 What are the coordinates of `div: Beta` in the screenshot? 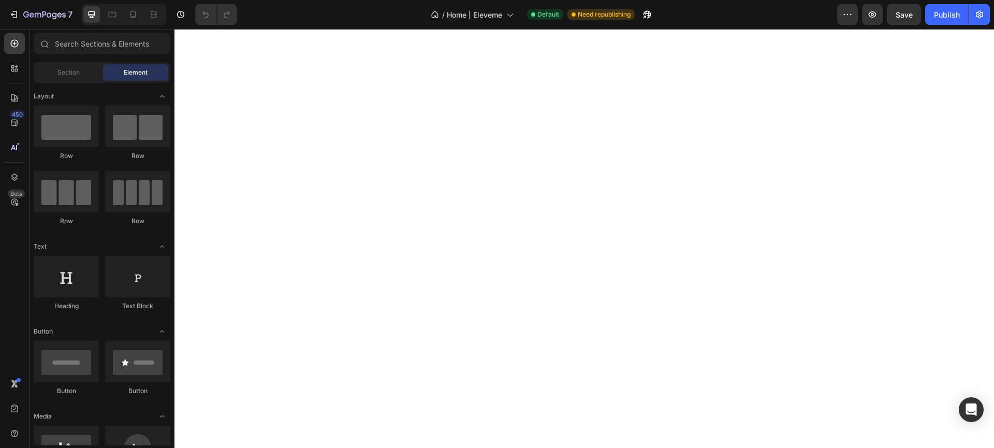 It's located at (16, 194).